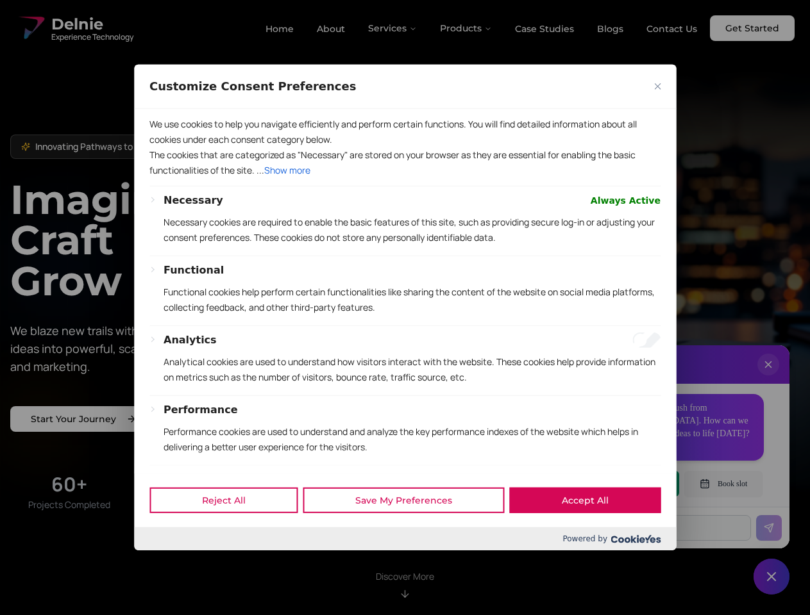 This screenshot has height=615, width=810. I want to click on button: Reject All, so click(223, 501).